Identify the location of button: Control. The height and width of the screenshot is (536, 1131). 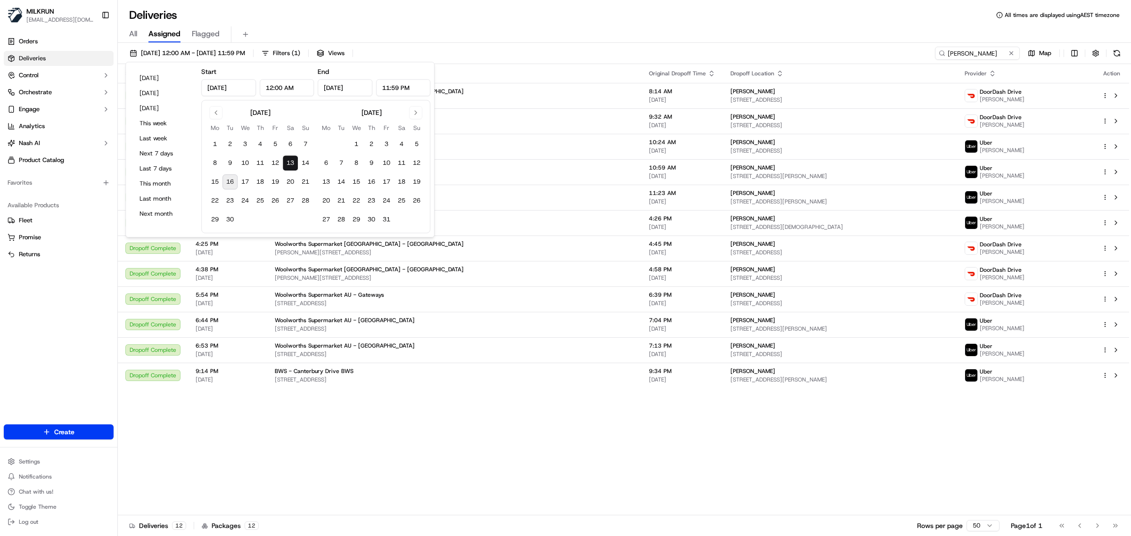
(58, 75).